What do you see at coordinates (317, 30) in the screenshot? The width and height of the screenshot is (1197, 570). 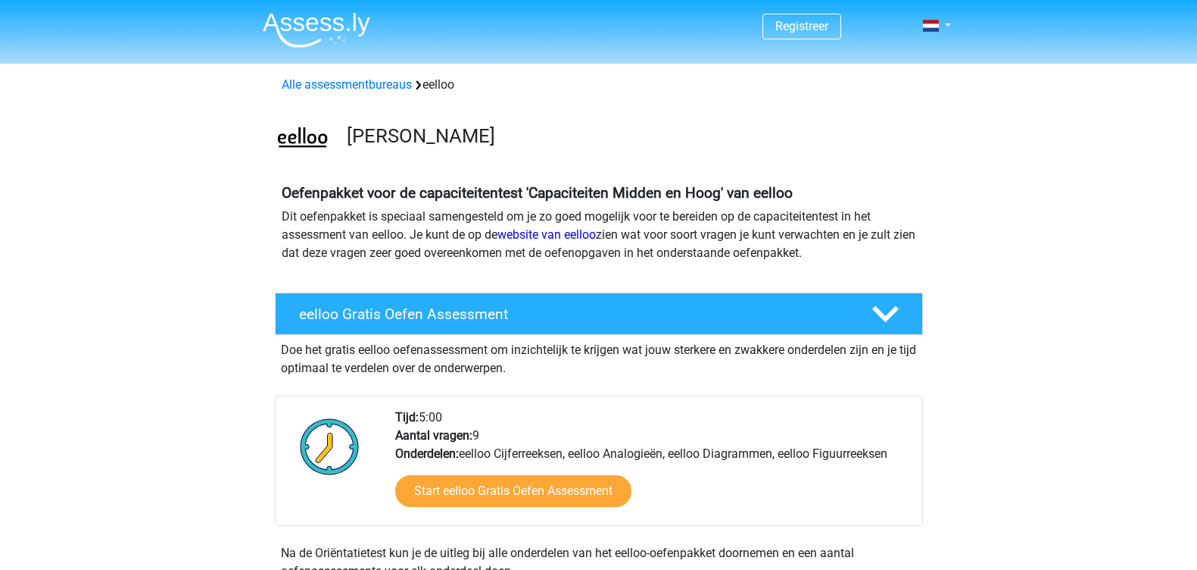 I see `img: Assessly` at bounding box center [317, 30].